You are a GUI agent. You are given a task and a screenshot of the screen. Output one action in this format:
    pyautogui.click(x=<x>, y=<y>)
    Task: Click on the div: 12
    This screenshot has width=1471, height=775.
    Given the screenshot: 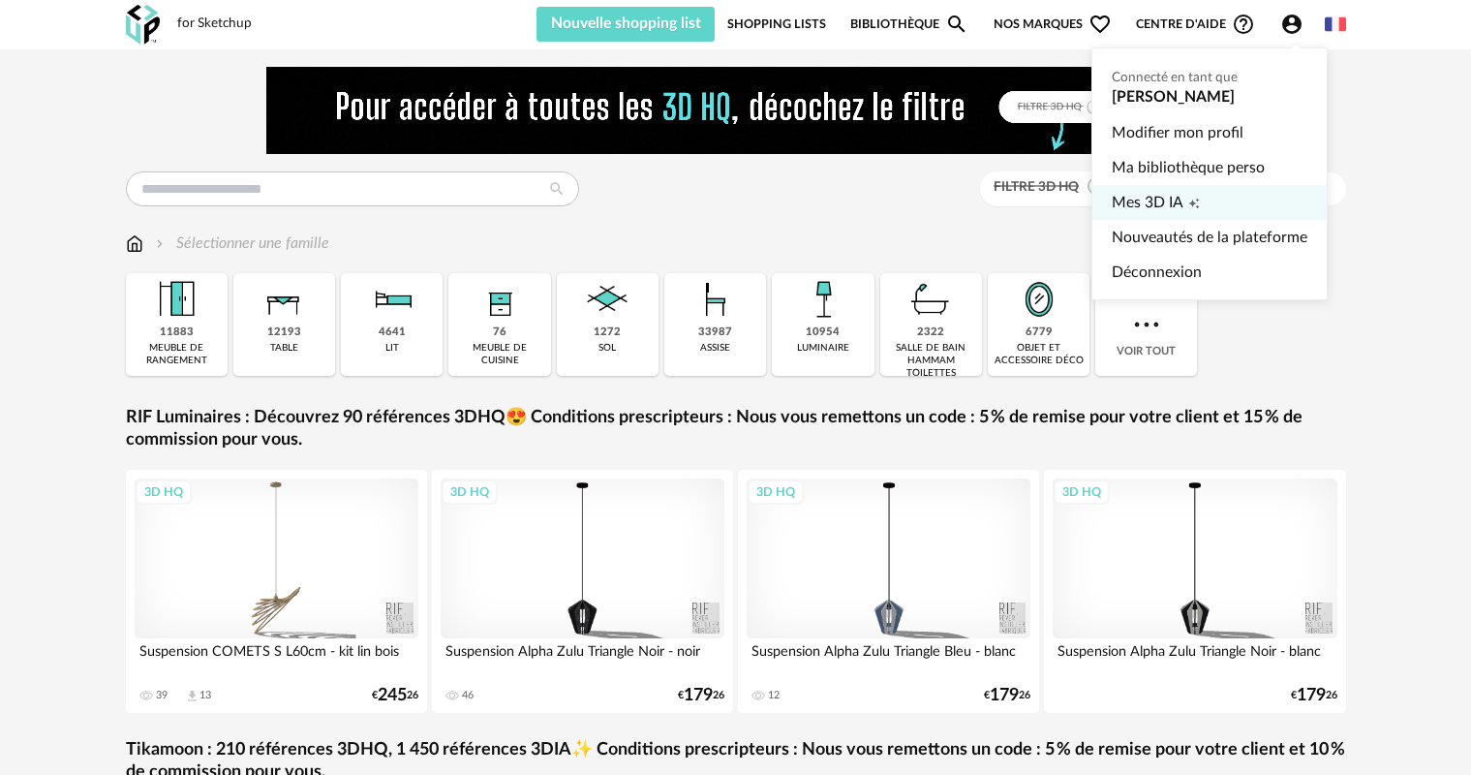 What is the action you would take?
    pyautogui.click(x=774, y=695)
    